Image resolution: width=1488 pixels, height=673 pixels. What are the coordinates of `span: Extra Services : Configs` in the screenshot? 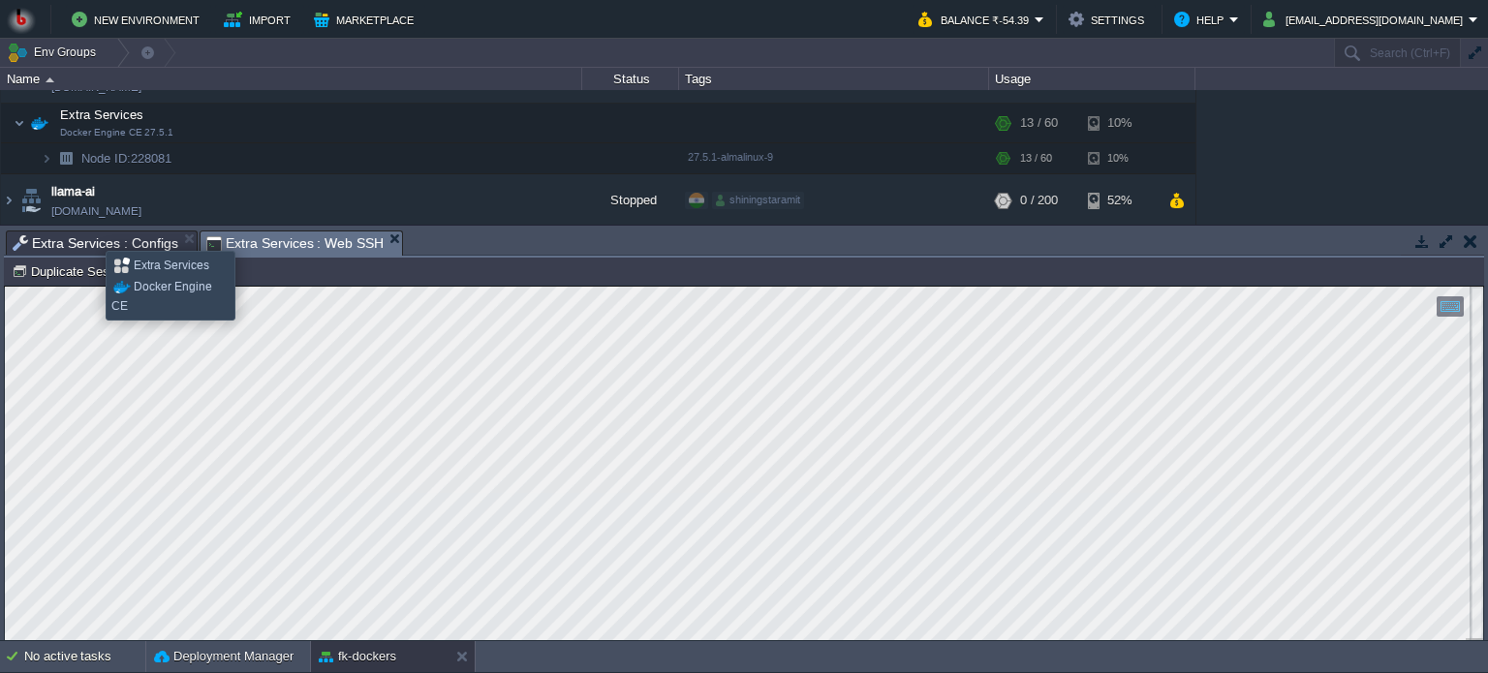 It's located at (95, 243).